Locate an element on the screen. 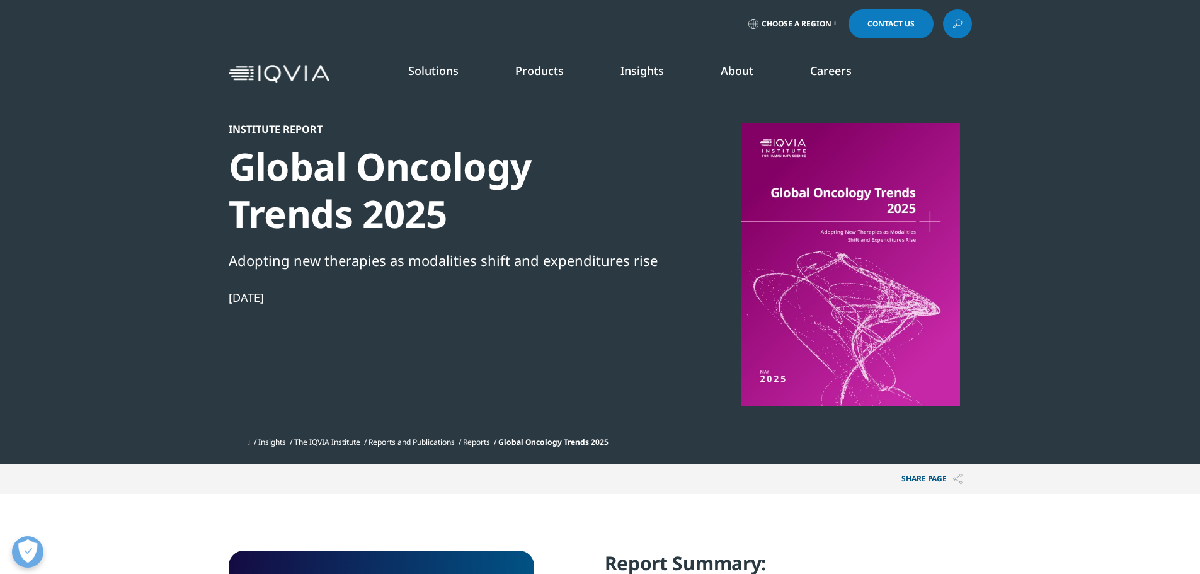 Image resolution: width=1200 pixels, height=574 pixels. span: Choose a Region is located at coordinates (796, 24).